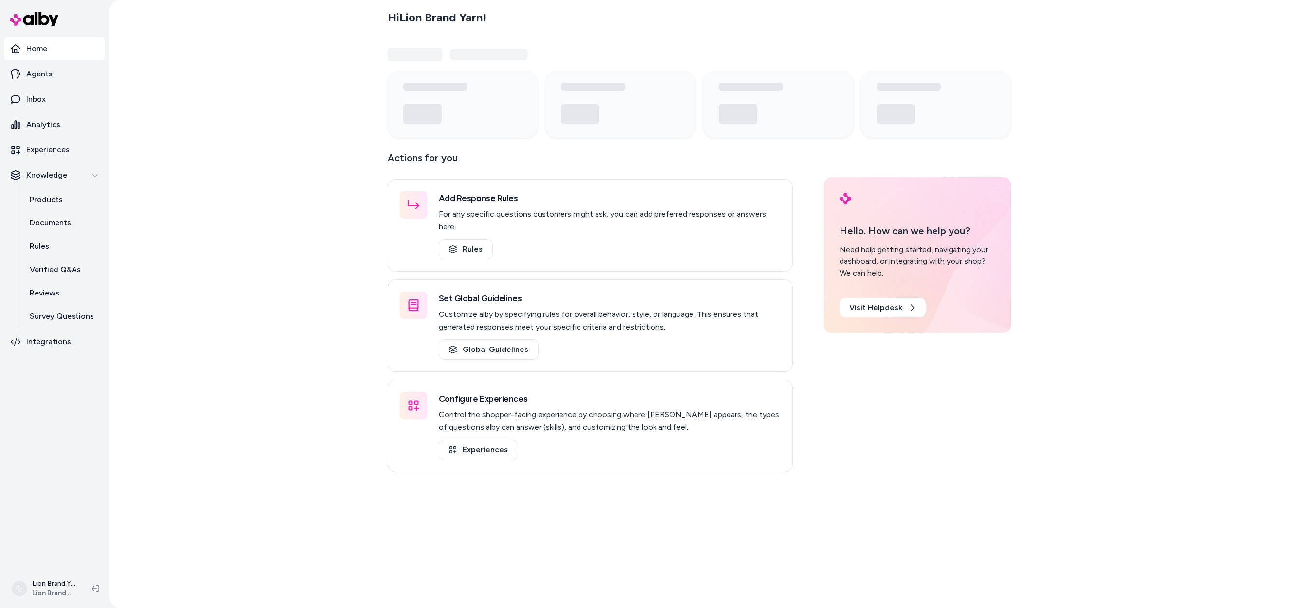 The width and height of the screenshot is (1289, 608). Describe the element at coordinates (62, 200) in the screenshot. I see `a: Products` at that location.